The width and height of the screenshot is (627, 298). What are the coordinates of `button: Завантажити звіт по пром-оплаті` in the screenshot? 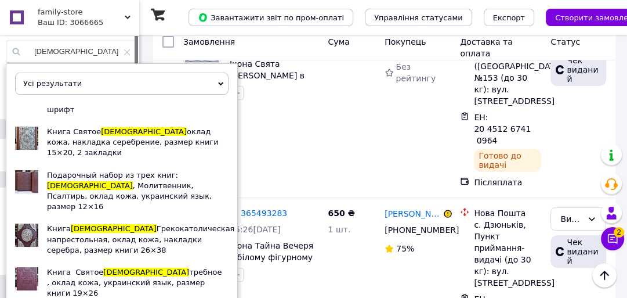 It's located at (271, 17).